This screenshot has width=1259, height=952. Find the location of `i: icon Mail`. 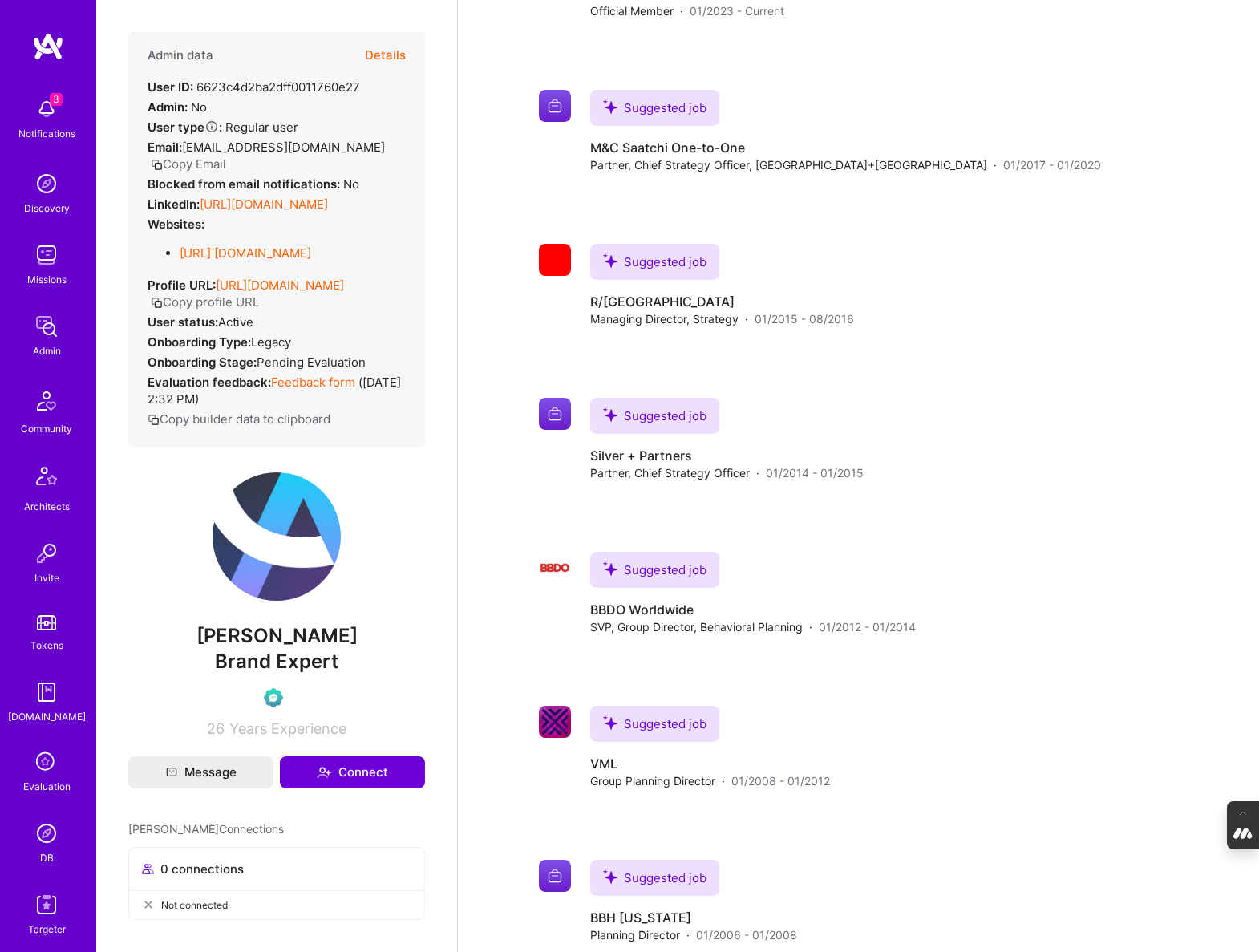

i: icon Mail is located at coordinates (171, 772).